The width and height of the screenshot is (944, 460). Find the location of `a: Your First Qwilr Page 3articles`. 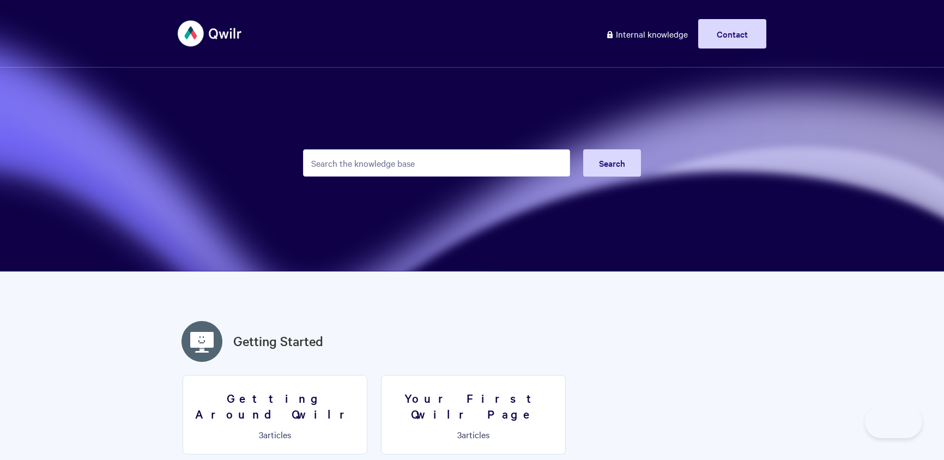

a: Your First Qwilr Page 3articles is located at coordinates (473, 415).